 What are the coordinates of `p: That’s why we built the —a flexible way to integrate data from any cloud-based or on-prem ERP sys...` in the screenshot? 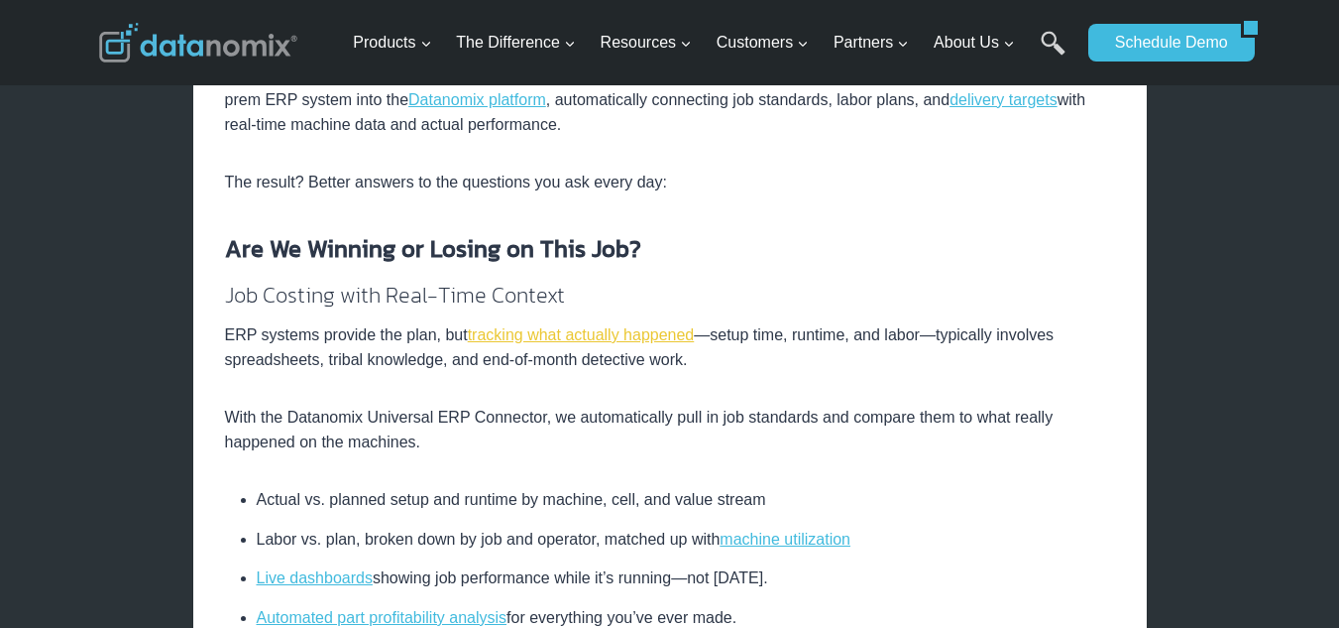 It's located at (670, 99).